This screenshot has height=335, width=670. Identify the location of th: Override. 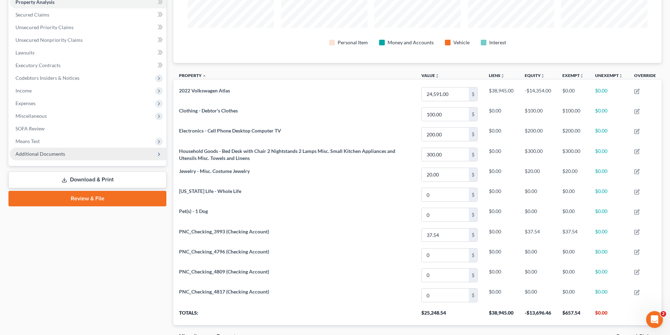
(645, 76).